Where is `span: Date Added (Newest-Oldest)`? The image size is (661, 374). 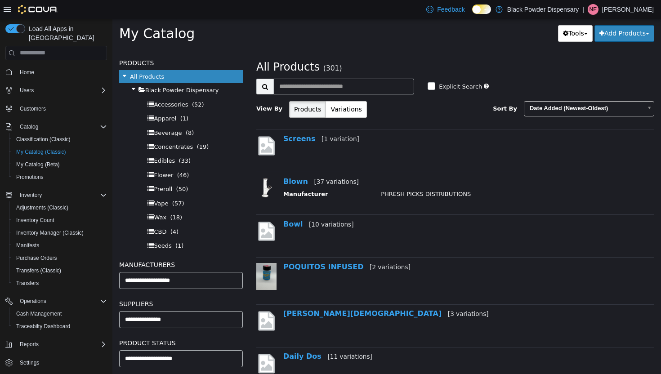
span: Date Added (Newest-Oldest) is located at coordinates (471, 89).